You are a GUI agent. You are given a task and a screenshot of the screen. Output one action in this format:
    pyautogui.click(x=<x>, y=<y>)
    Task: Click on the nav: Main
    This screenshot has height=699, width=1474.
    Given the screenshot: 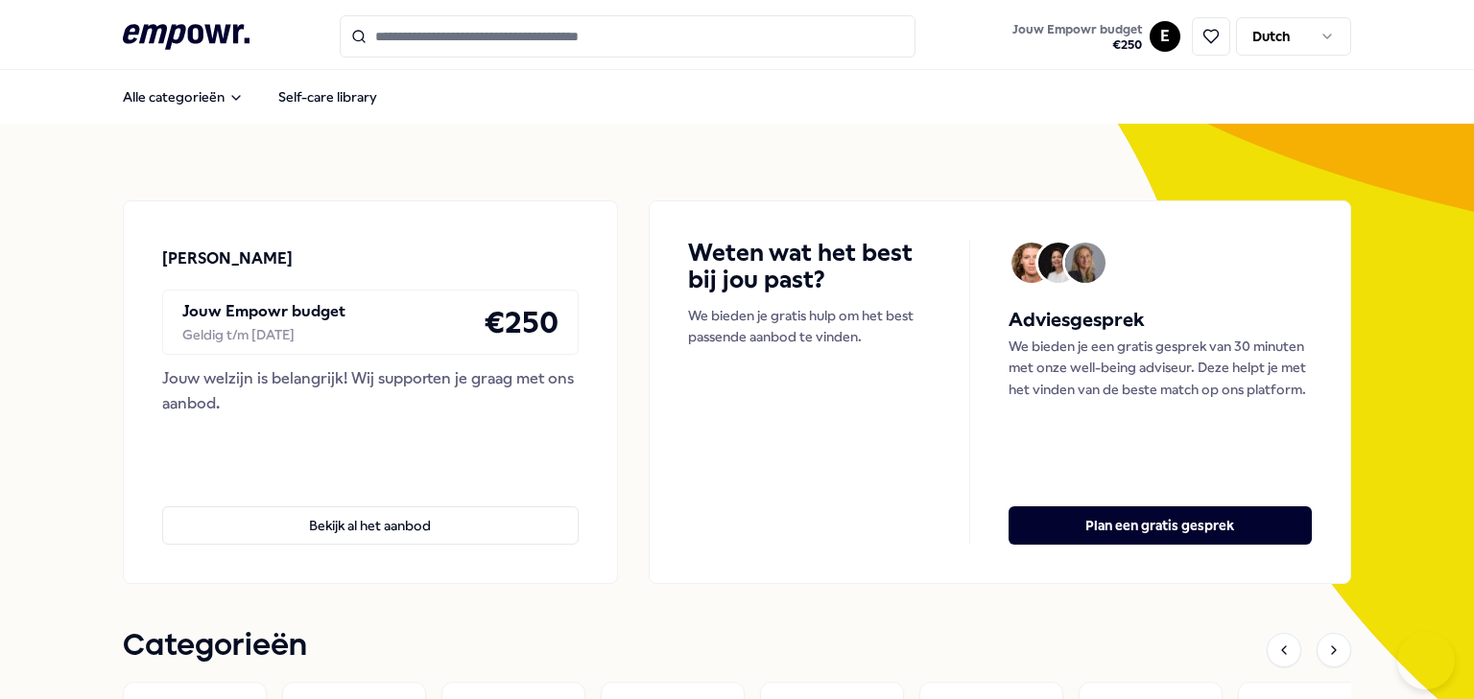 What is the action you would take?
    pyautogui.click(x=249, y=97)
    